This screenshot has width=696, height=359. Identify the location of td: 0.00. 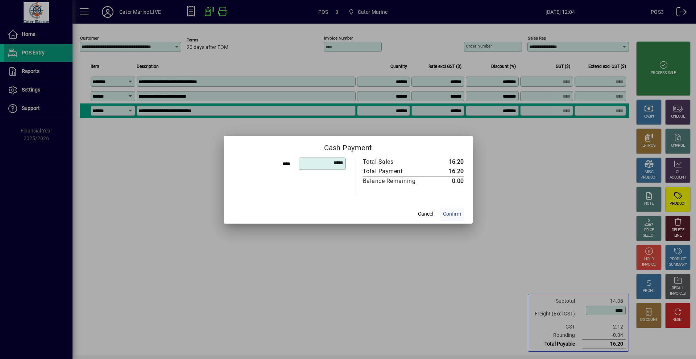
(448, 181).